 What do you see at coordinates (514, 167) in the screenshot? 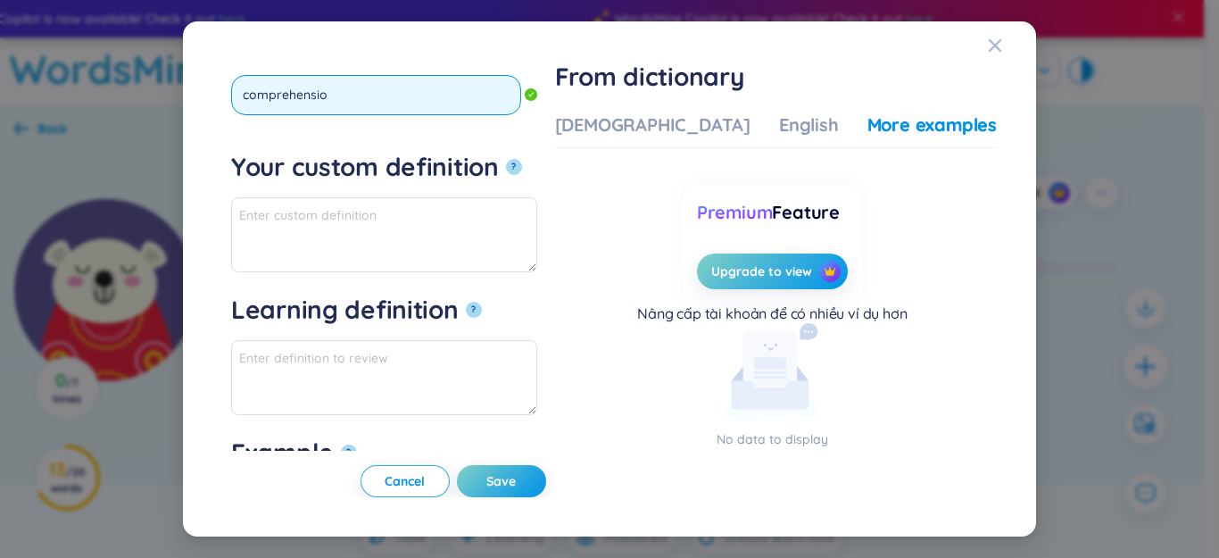
I see `button: Your custom definition` at bounding box center [514, 167].